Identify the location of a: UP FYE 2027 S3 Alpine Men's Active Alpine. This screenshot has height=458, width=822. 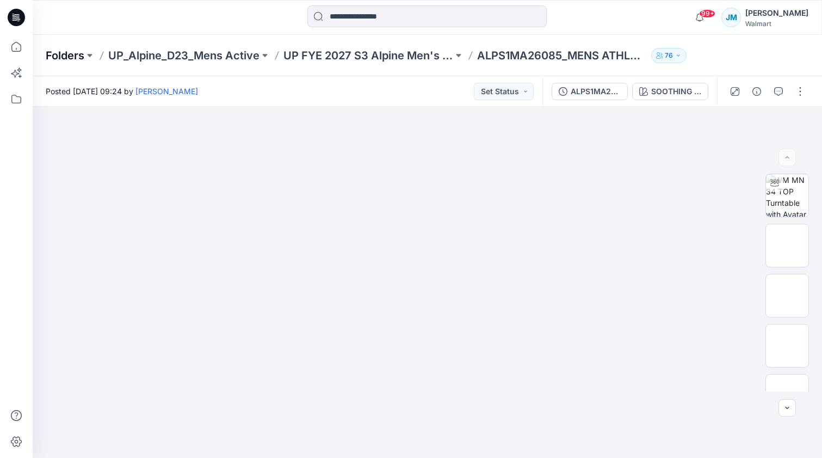
(368, 56).